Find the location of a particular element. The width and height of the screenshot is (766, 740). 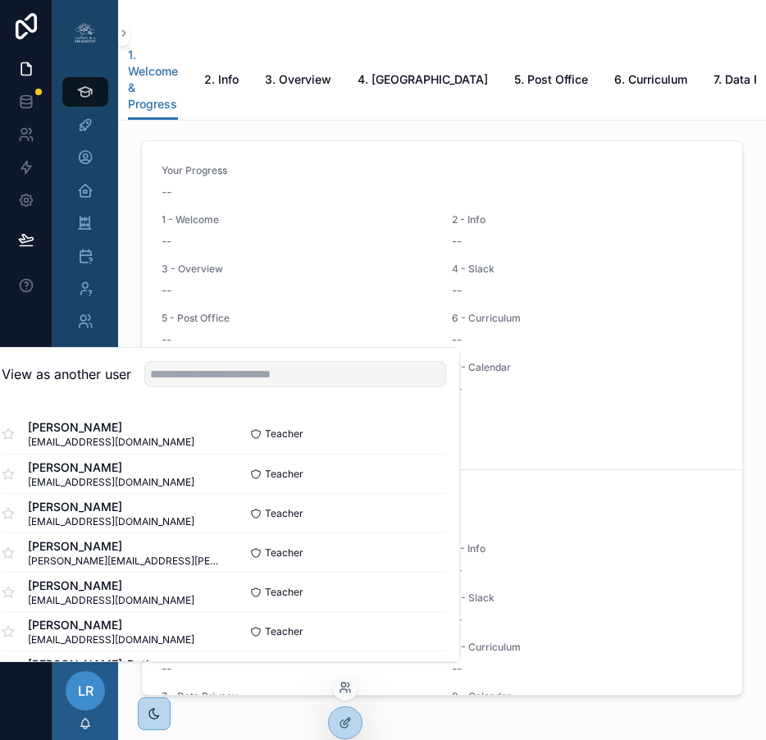

a: 3. Overview is located at coordinates (298, 81).